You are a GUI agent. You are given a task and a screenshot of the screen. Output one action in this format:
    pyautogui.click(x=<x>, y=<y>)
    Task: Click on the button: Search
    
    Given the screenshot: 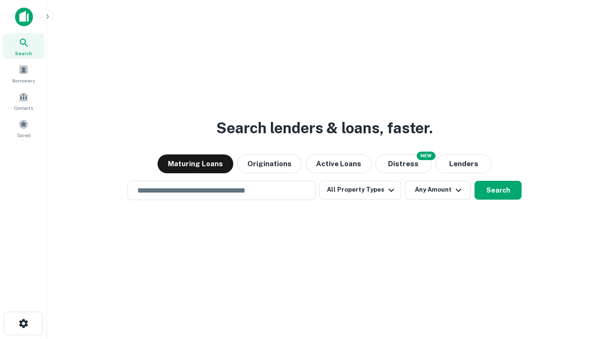 What is the action you would take?
    pyautogui.click(x=498, y=190)
    